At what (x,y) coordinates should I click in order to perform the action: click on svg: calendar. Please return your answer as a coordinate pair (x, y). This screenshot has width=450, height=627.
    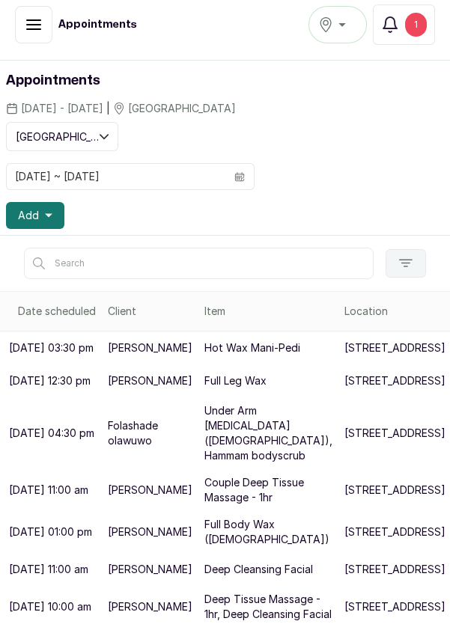
    Looking at the image, I should click on (239, 177).